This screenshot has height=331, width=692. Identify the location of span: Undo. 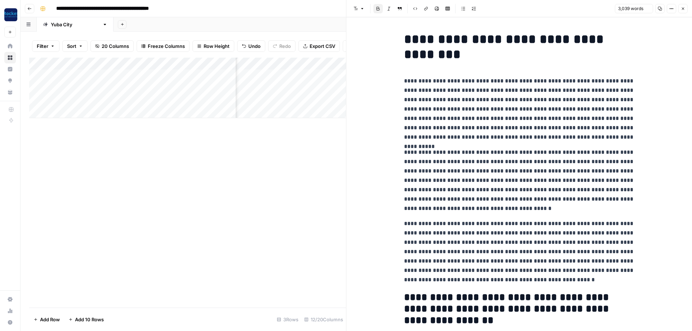
(254, 46).